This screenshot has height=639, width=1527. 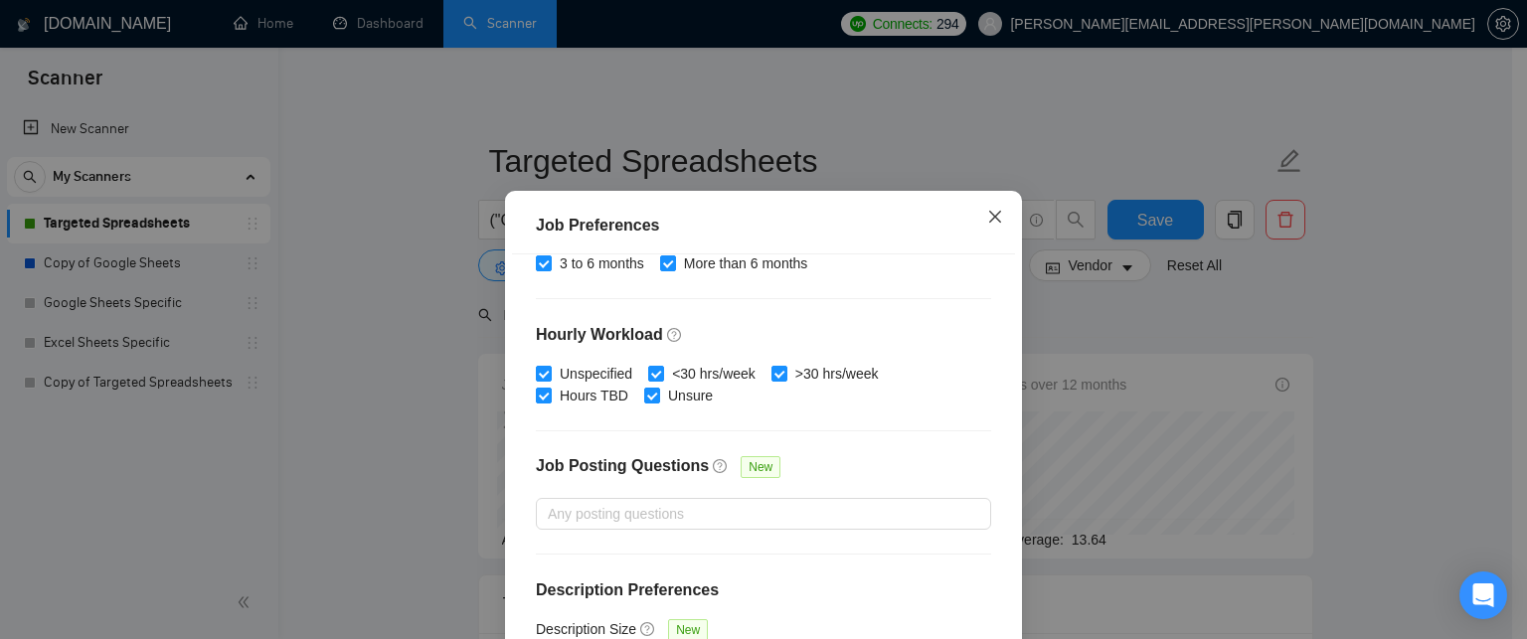 I want to click on div: Open Intercom Messenger, so click(x=1484, y=596).